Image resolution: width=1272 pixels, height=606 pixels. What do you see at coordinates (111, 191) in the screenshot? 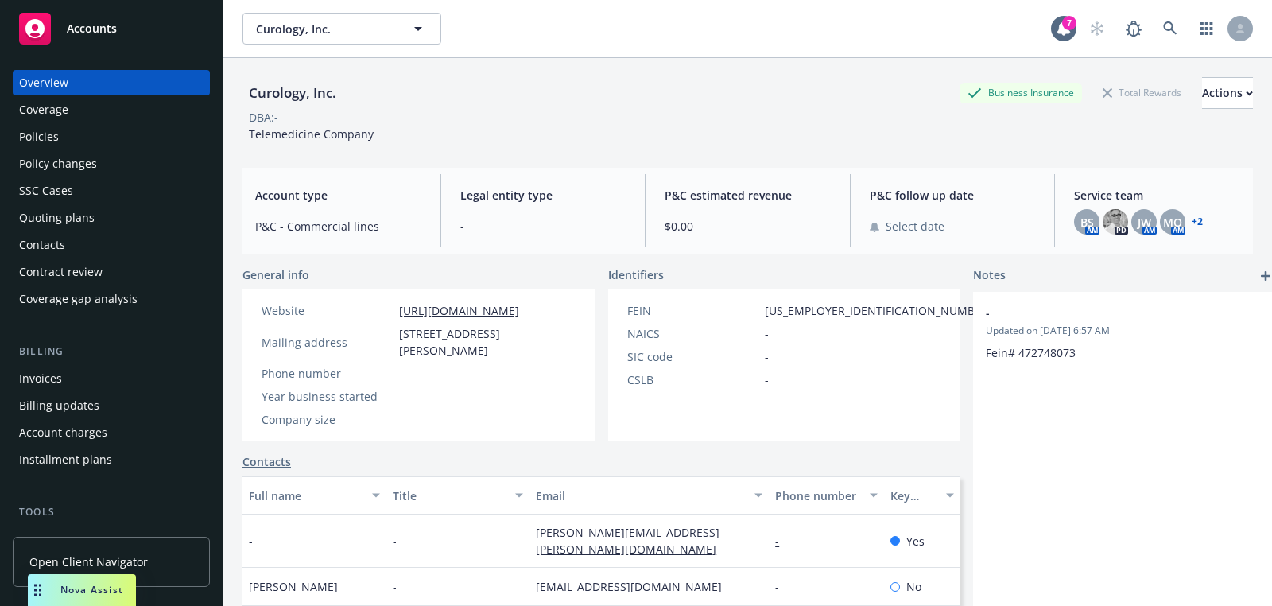
I see `a: SSC Cases` at bounding box center [111, 191].